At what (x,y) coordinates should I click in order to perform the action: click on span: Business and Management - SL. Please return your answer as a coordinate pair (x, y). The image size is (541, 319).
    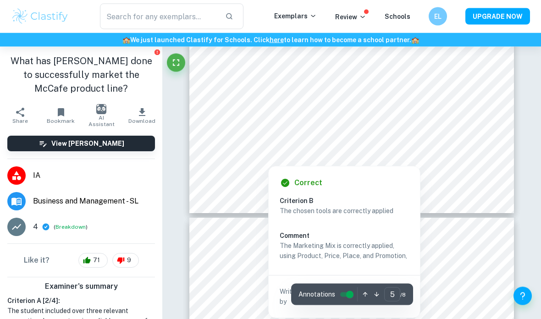
    Looking at the image, I should click on (94, 201).